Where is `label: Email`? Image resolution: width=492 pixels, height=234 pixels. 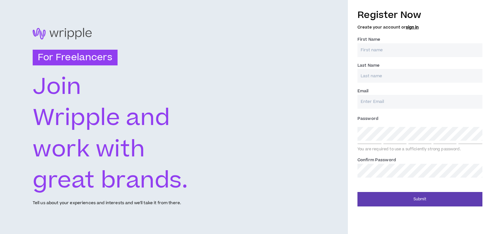
label: Email is located at coordinates (363, 91).